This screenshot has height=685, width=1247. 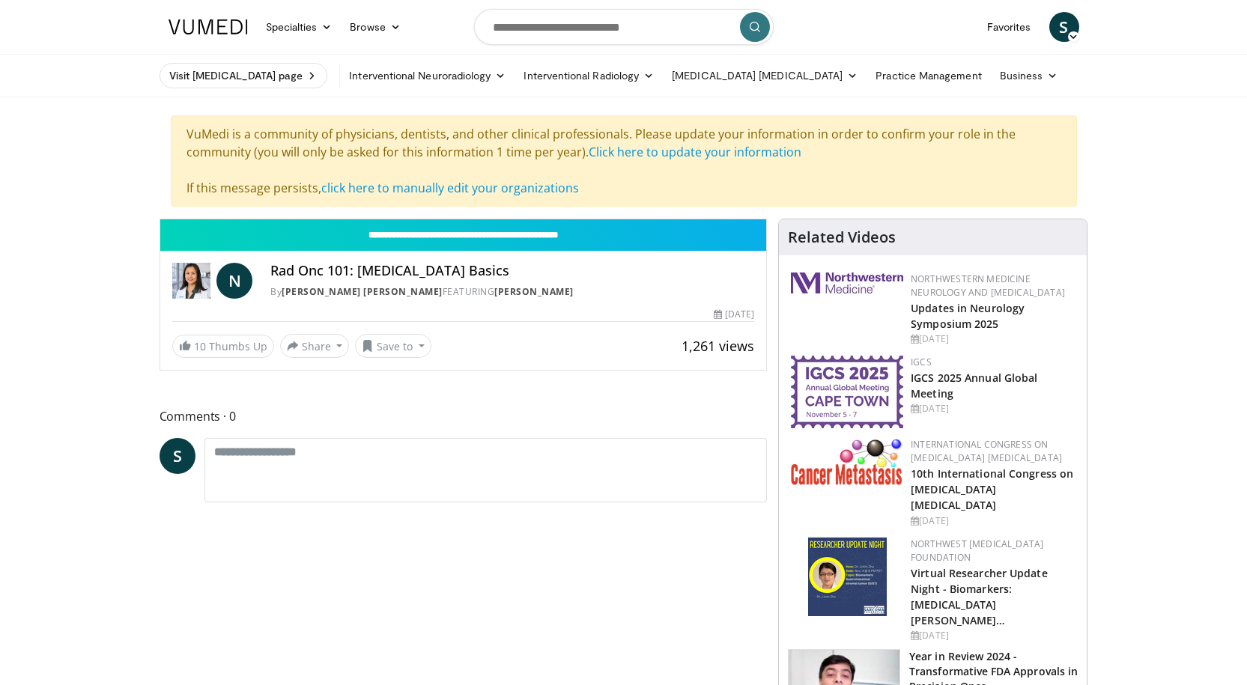 I want to click on img: 6ff8bc22-9509-4454-a4f8-ac79dd3b8976.png.150x105_q85_autocrop_double_scale_upscale_version-0.2.png, so click(x=847, y=461).